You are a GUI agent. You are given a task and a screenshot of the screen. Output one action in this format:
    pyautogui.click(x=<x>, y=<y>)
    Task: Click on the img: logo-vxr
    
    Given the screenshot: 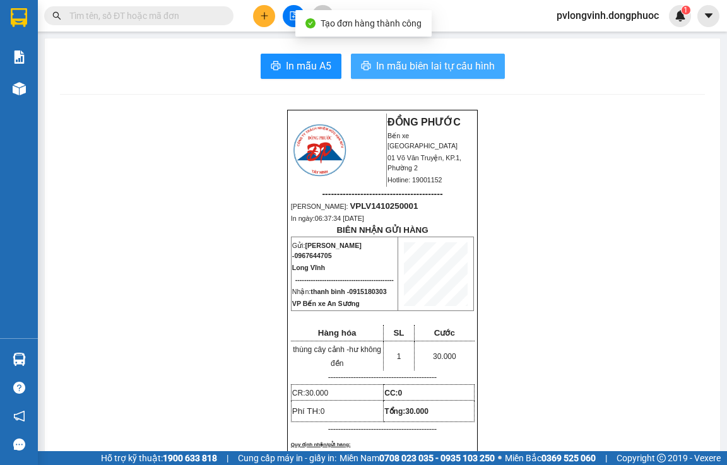 What is the action you would take?
    pyautogui.click(x=19, y=18)
    